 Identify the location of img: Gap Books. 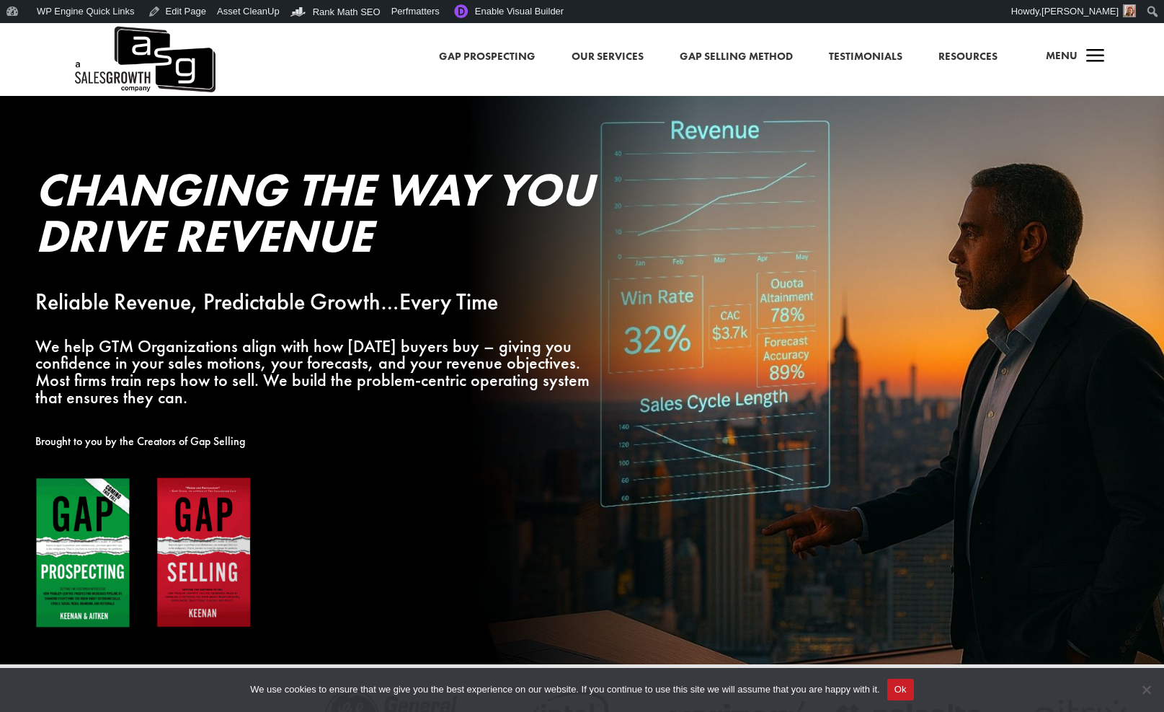
(143, 552).